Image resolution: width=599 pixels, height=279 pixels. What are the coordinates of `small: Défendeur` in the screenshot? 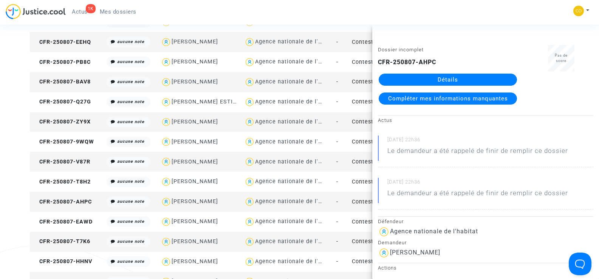 It's located at (391, 222).